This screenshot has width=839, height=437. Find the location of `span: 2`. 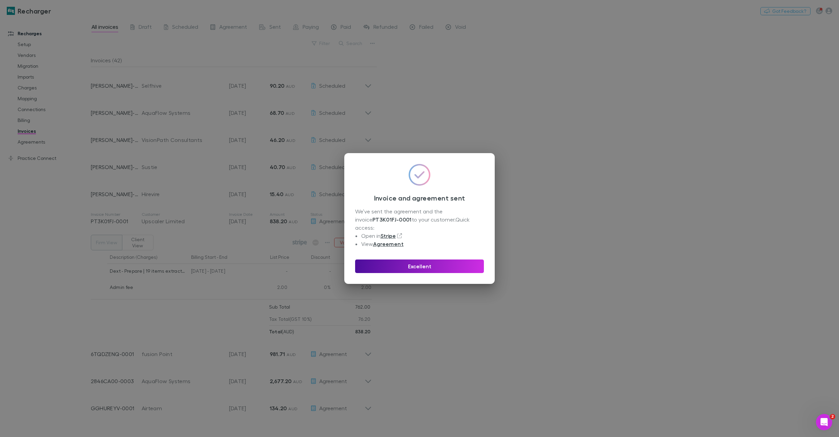

span: 2 is located at coordinates (832, 417).